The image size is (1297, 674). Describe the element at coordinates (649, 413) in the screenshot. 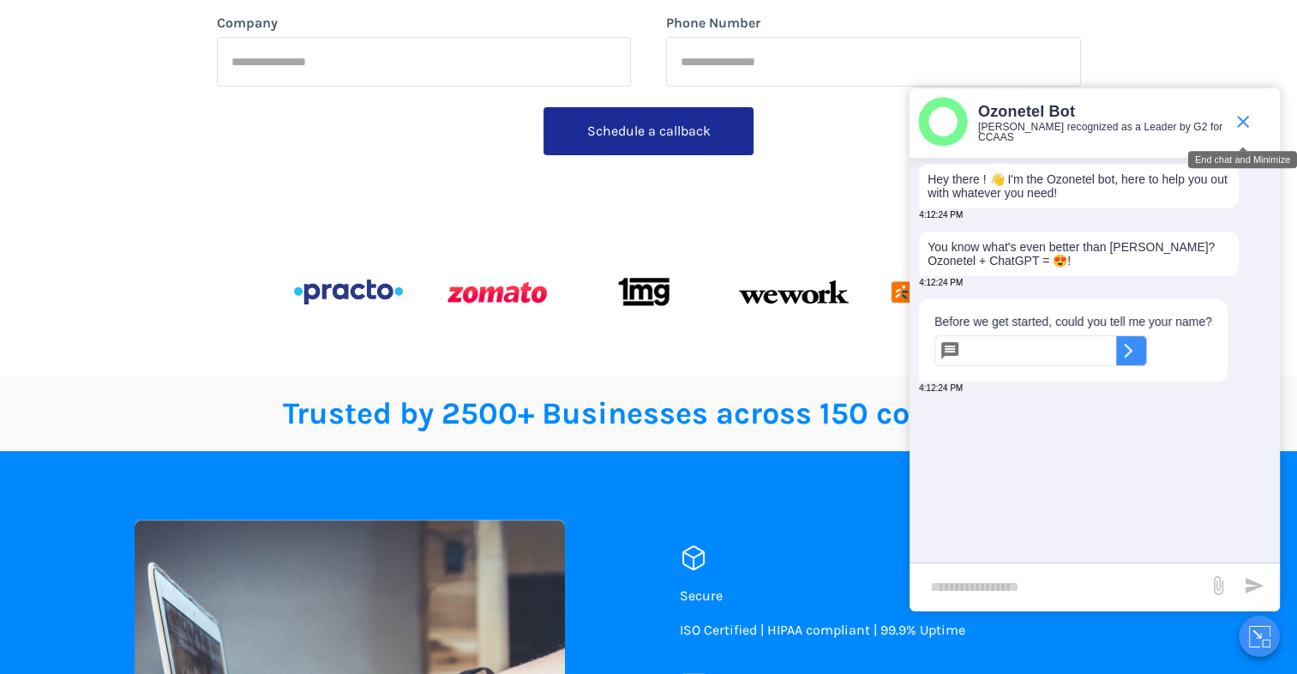

I see `span: Trusted by 2500+ Businesses across 150 countries` at that location.